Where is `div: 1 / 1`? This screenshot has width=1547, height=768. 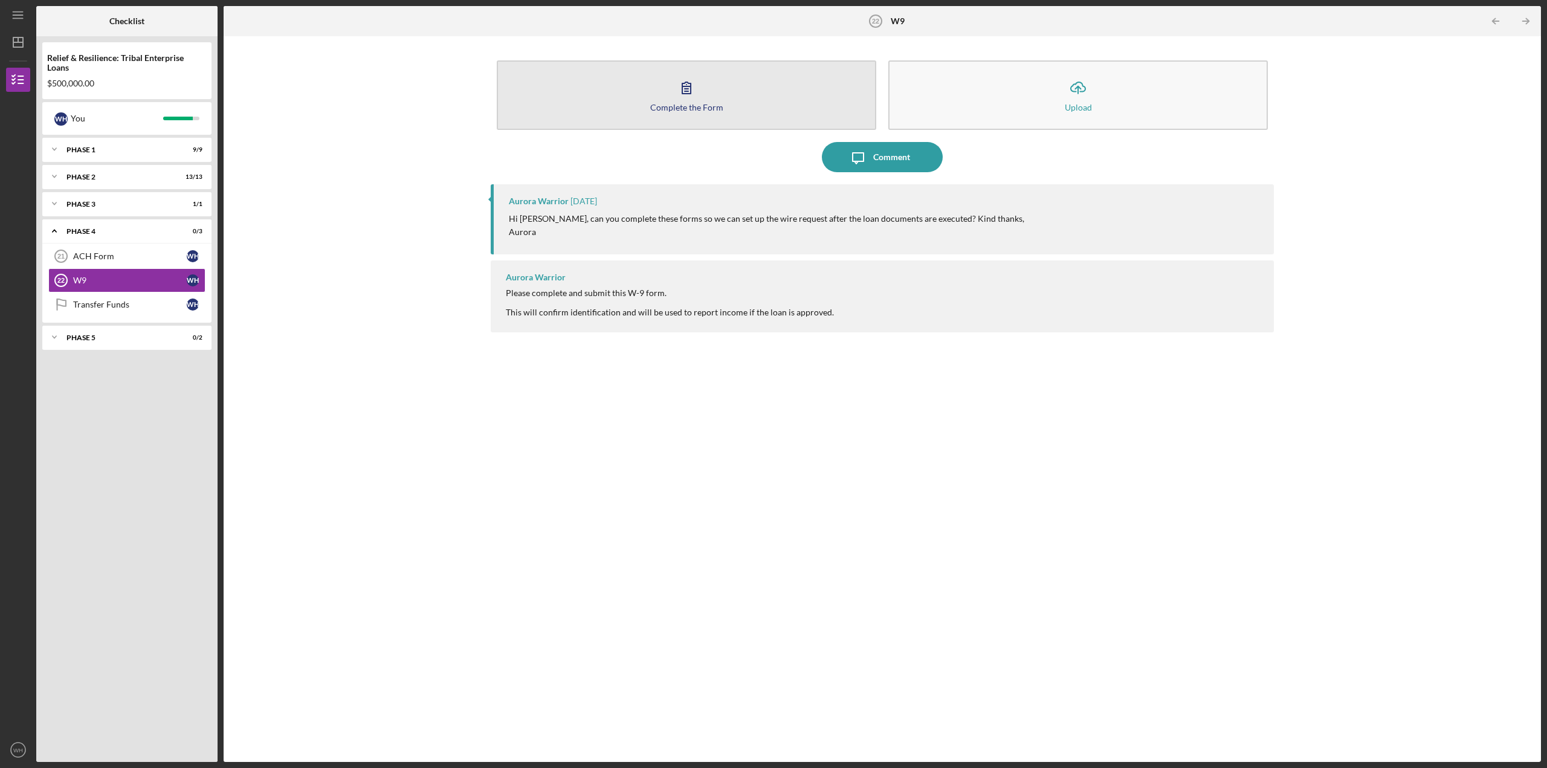
div: 1 / 1 is located at coordinates (192, 204).